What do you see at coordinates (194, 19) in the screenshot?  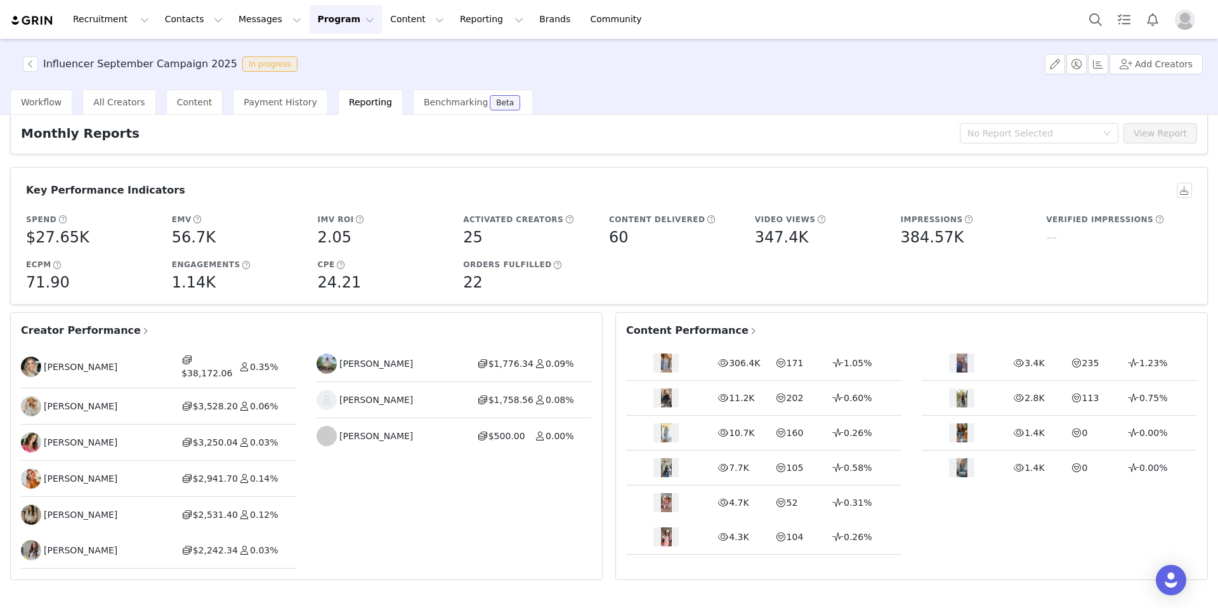 I see `button: Contacts` at bounding box center [194, 19].